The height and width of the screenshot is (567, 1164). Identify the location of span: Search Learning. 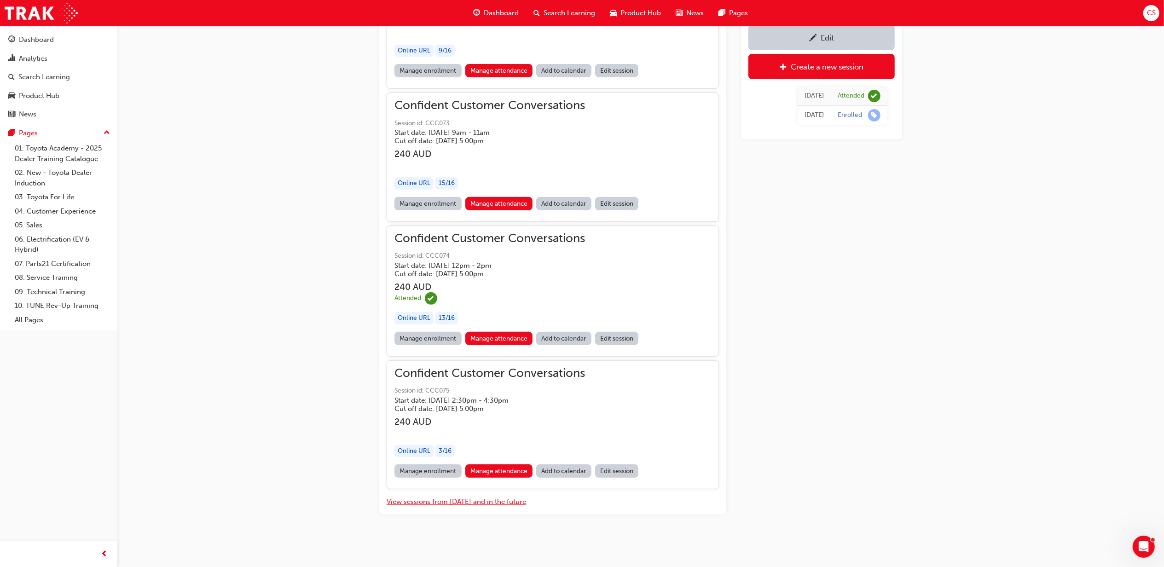
(569, 13).